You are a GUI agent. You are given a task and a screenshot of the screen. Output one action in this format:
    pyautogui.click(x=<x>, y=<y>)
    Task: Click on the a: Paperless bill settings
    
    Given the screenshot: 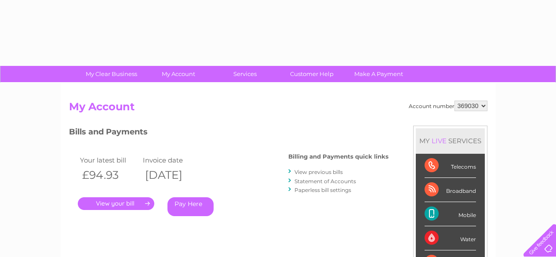 What is the action you would take?
    pyautogui.click(x=323, y=190)
    